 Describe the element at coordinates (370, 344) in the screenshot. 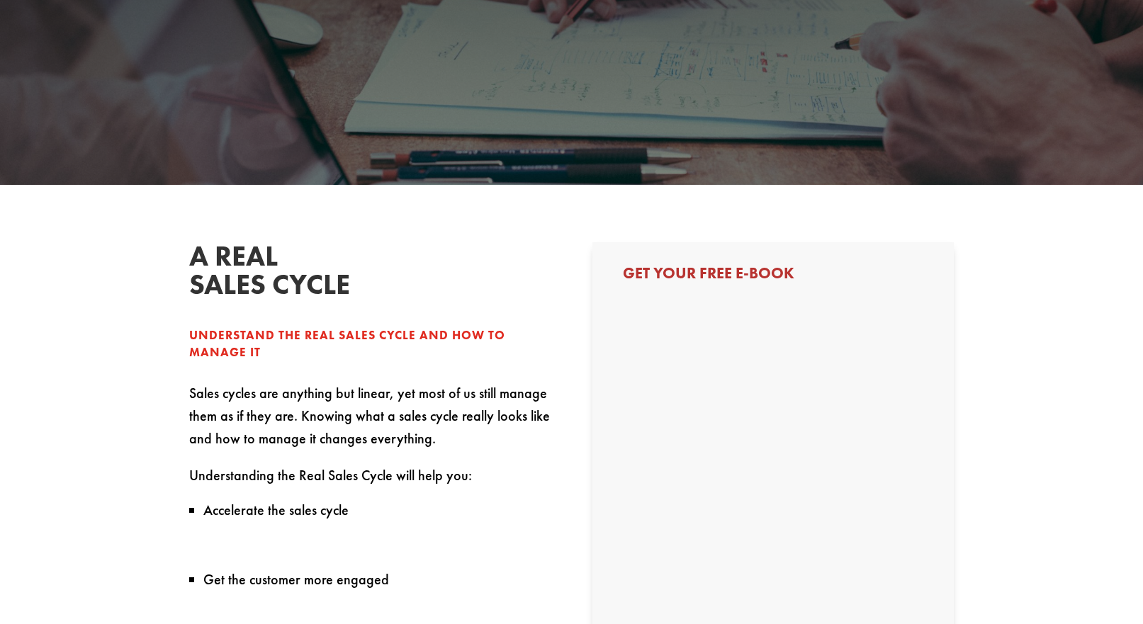

I see `p: Understand the Real Sales Cycle and How to Manage It` at that location.